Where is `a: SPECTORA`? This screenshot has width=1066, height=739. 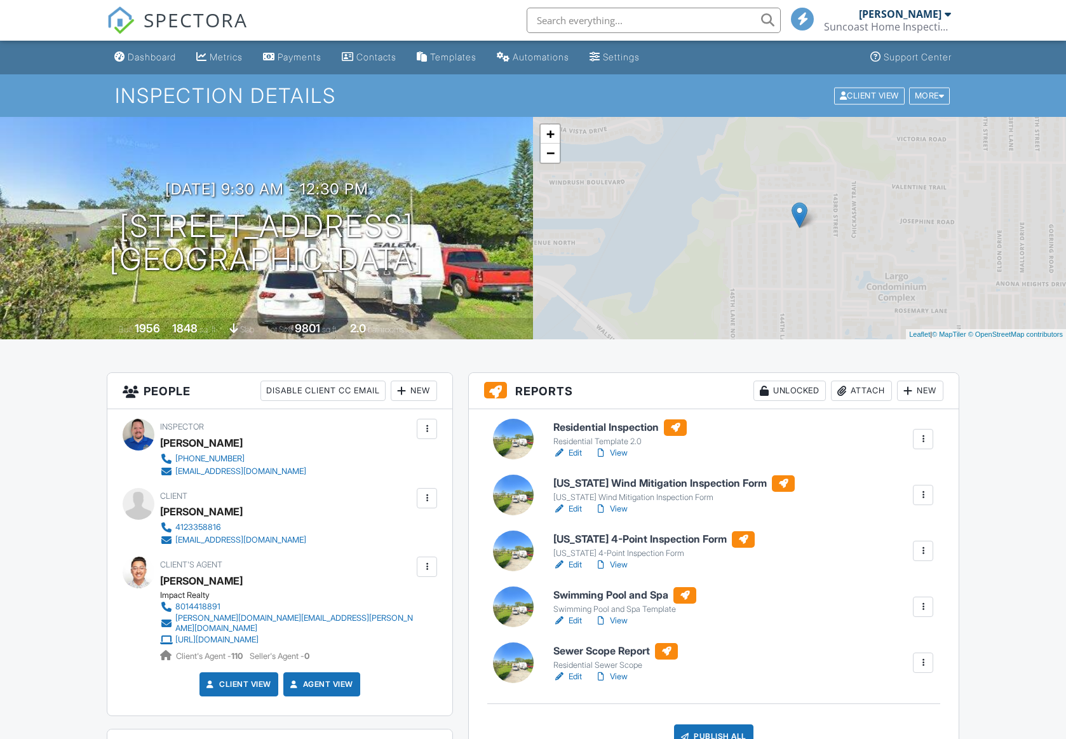 a: SPECTORA is located at coordinates (177, 30).